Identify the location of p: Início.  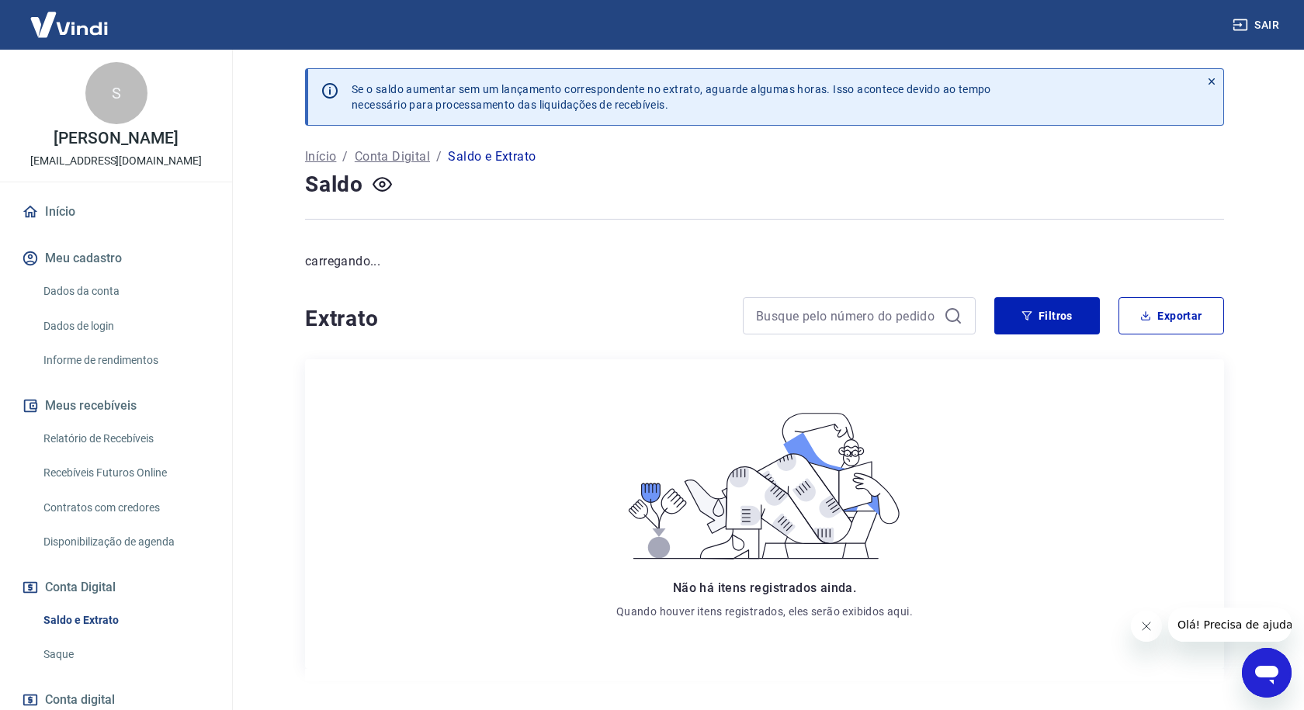
(321, 157).